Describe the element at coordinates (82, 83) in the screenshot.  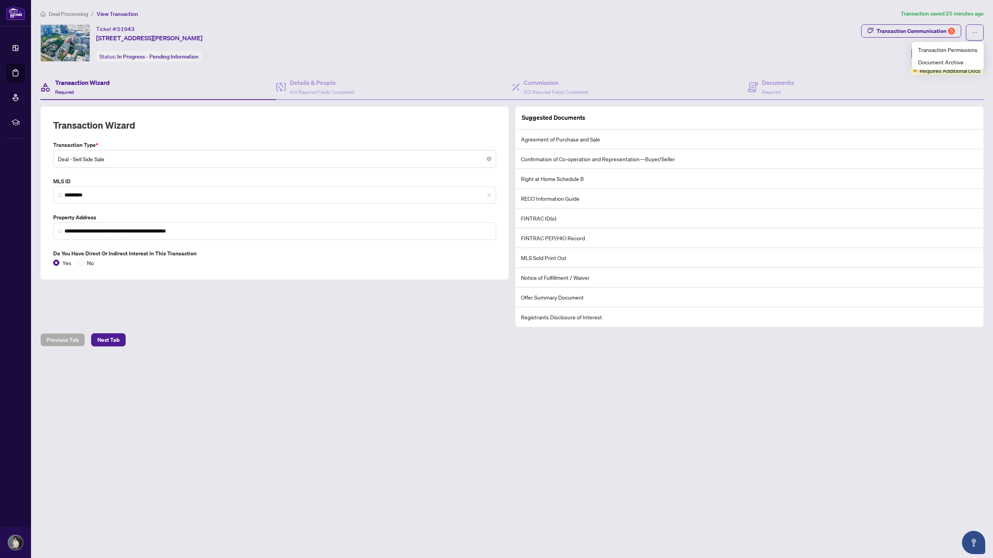
I see `h4: Transaction Wizard` at that location.